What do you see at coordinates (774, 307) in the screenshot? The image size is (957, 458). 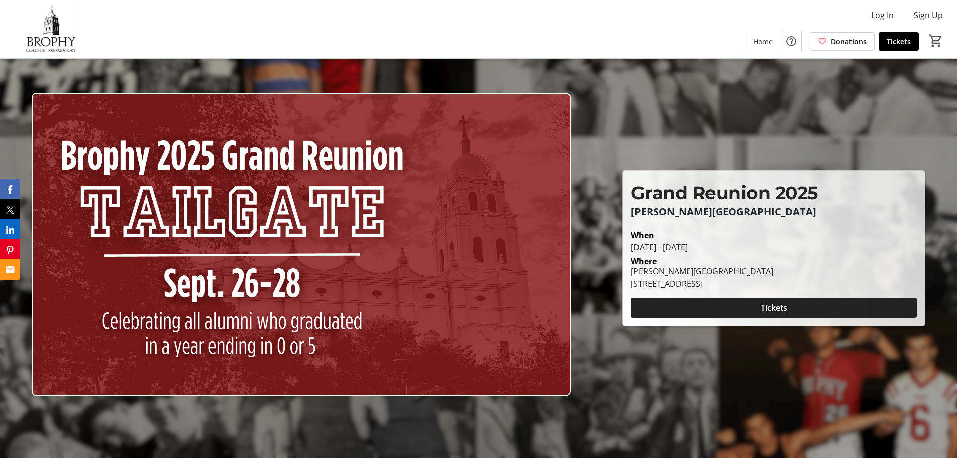 I see `button: Tickets` at bounding box center [774, 307].